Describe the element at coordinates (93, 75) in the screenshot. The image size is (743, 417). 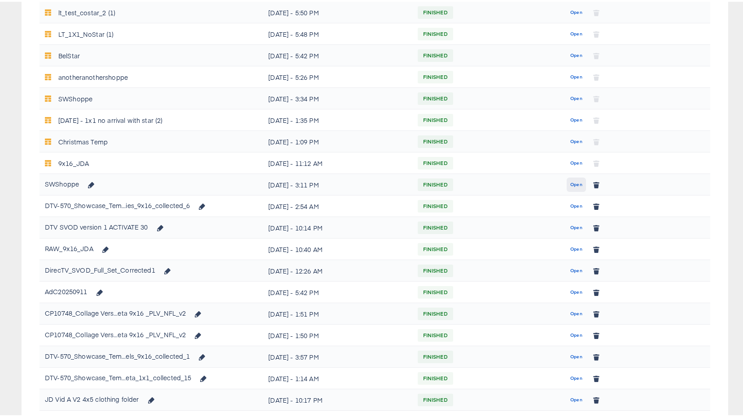
I see `div: anotheranothershoppe` at that location.